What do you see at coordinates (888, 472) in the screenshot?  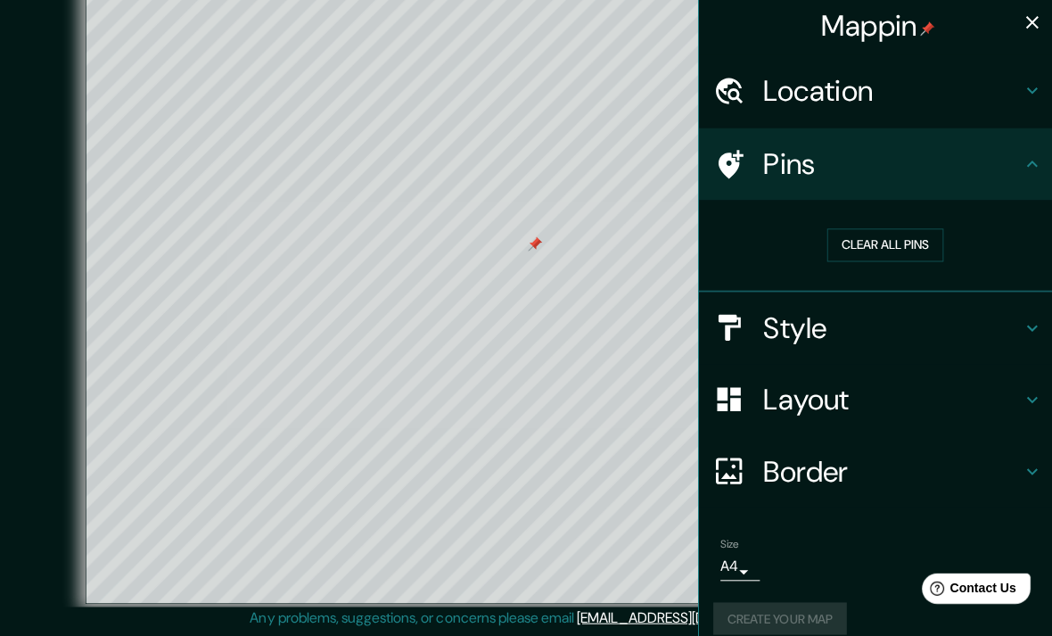 I see `h4: Border` at bounding box center [888, 472].